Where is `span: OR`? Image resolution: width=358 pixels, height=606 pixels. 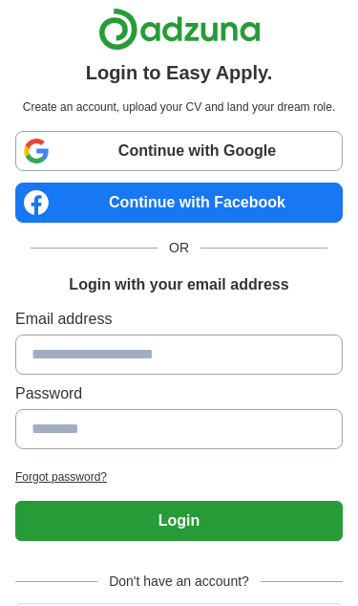 span: OR is located at coordinates (179, 248).